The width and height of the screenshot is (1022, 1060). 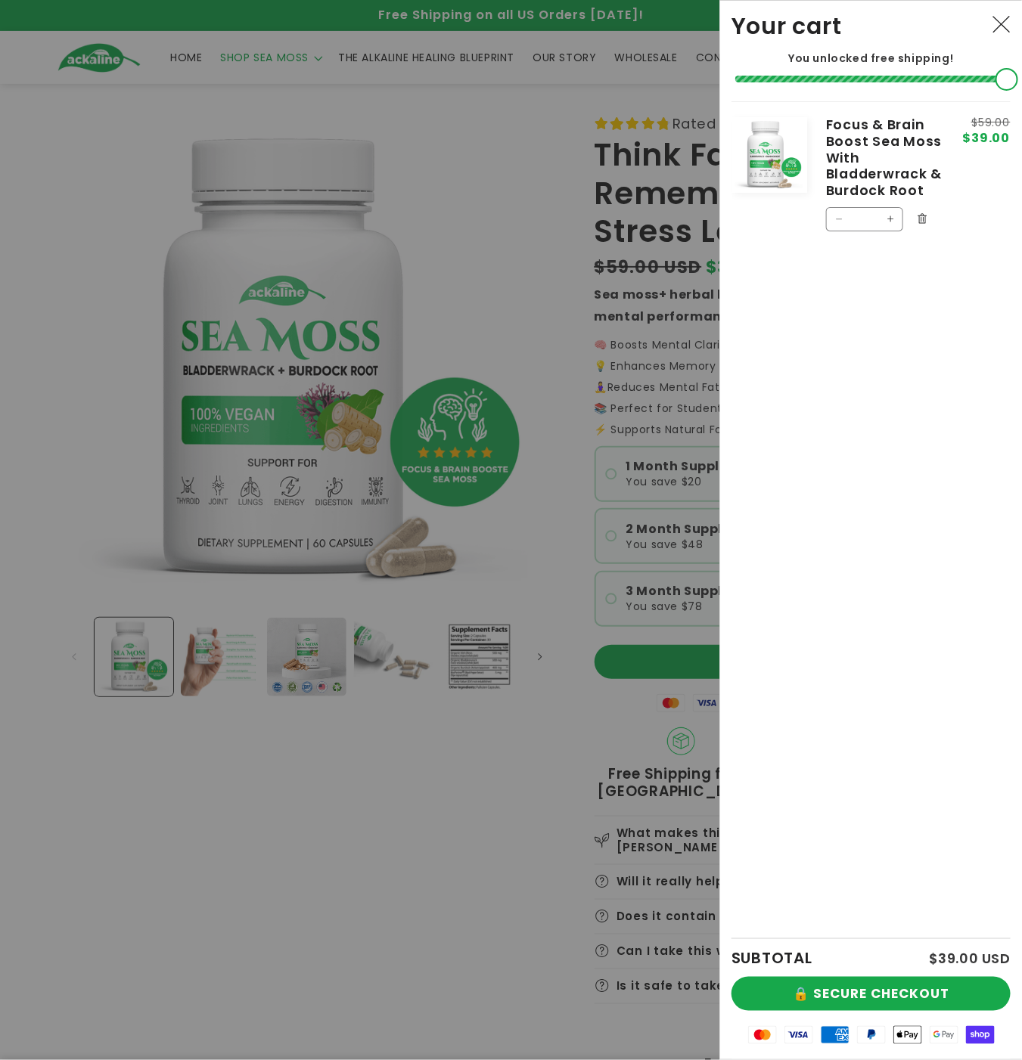 What do you see at coordinates (871, 58) in the screenshot?
I see `p: You unlocked free shipping!` at bounding box center [871, 58].